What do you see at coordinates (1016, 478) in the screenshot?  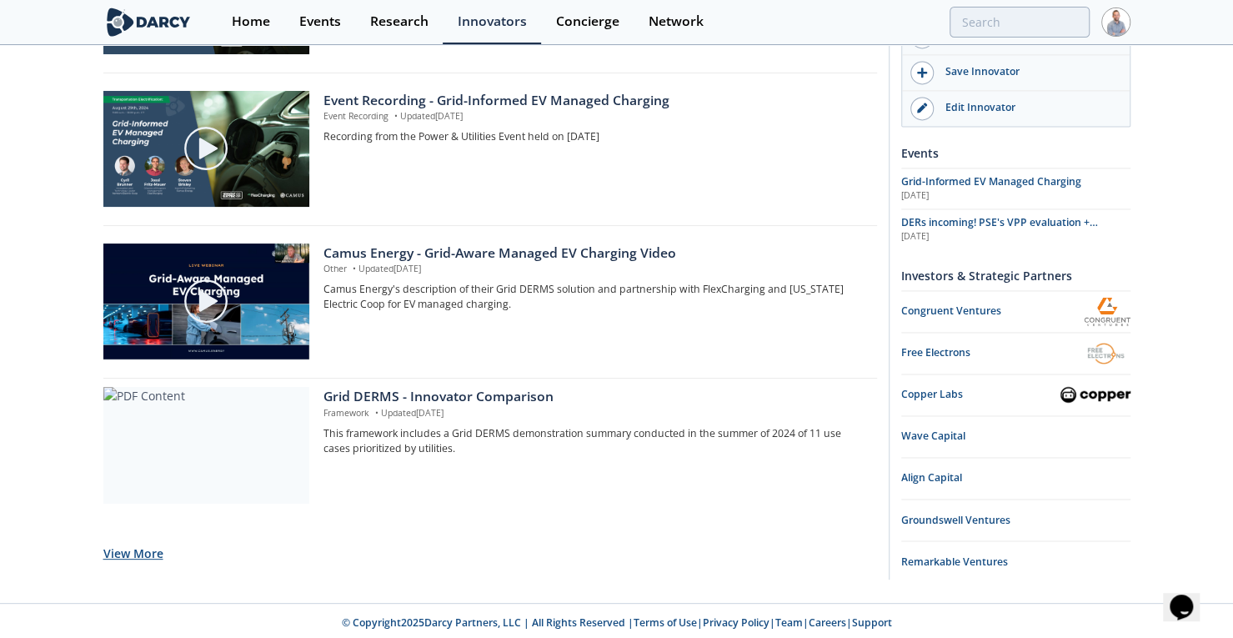 I see `div: Align Capital` at bounding box center [1016, 478].